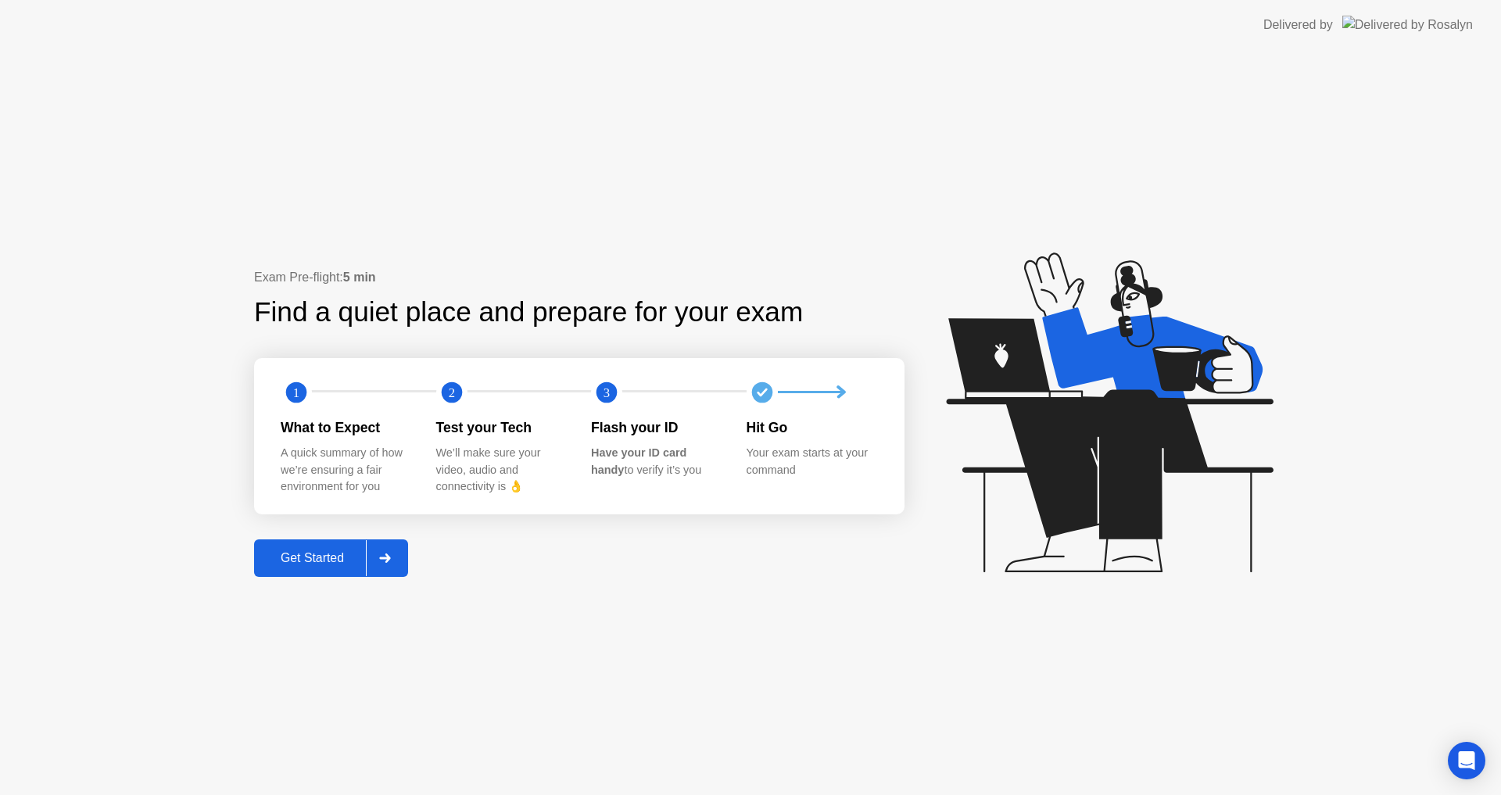 The image size is (1501, 795). What do you see at coordinates (331, 558) in the screenshot?
I see `button: Get Started` at bounding box center [331, 558].